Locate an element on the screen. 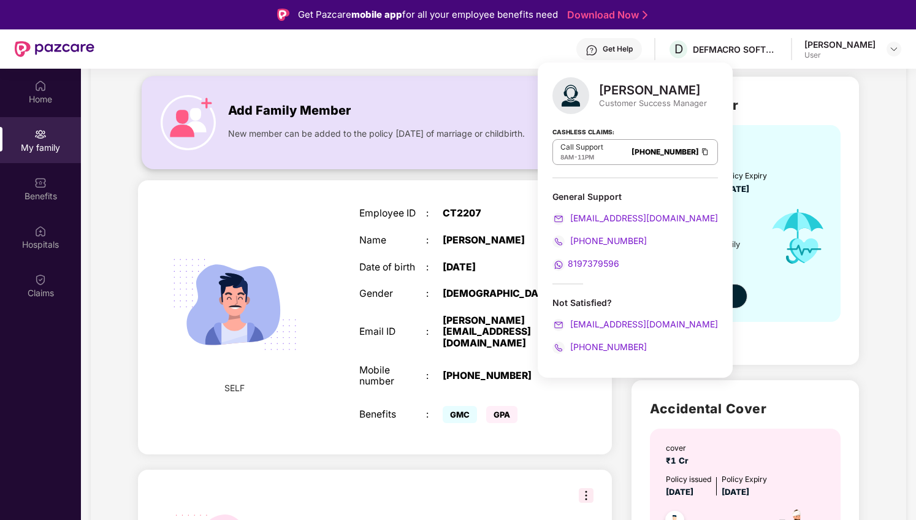 This screenshot has width=916, height=520. img: Stroke is located at coordinates (645, 15).